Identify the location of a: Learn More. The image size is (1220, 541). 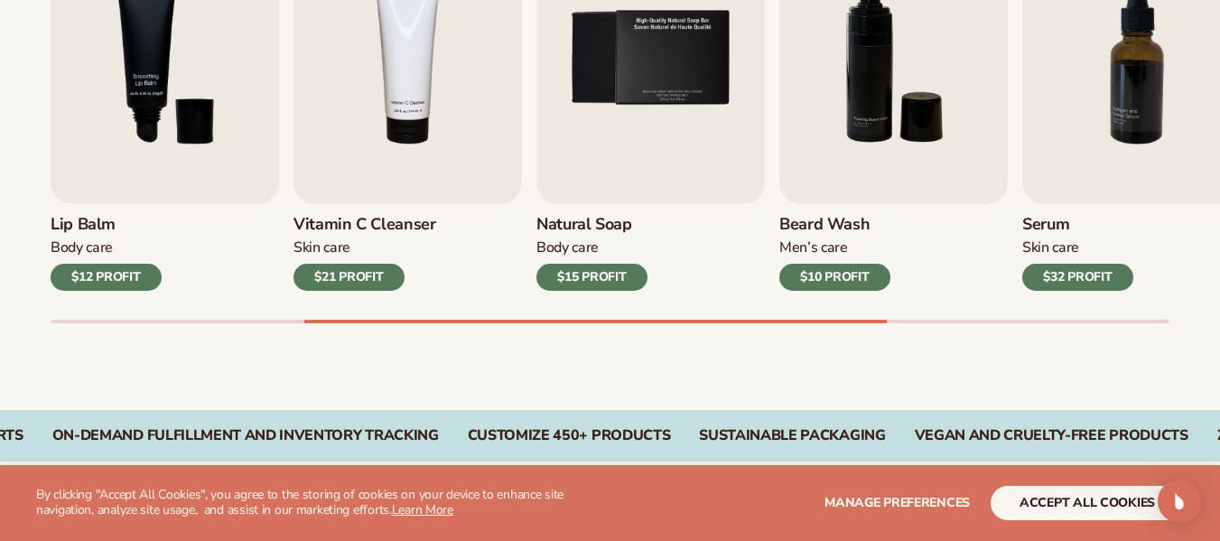
(423, 509).